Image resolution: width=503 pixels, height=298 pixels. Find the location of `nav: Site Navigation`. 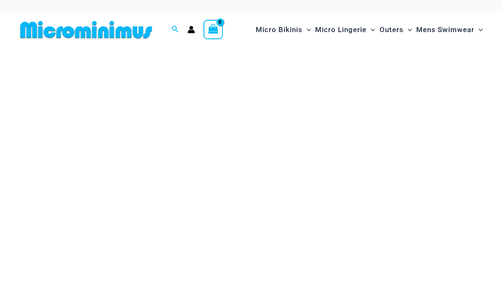

nav: Site Navigation is located at coordinates (369, 30).